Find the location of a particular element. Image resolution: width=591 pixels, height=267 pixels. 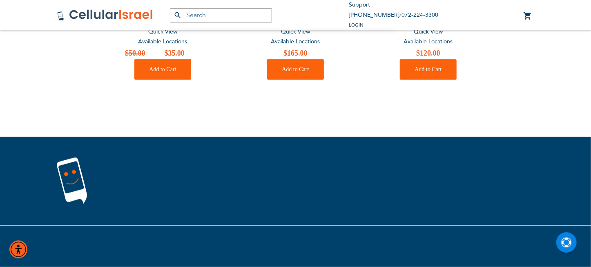

span: $35.00 is located at coordinates (175, 53).